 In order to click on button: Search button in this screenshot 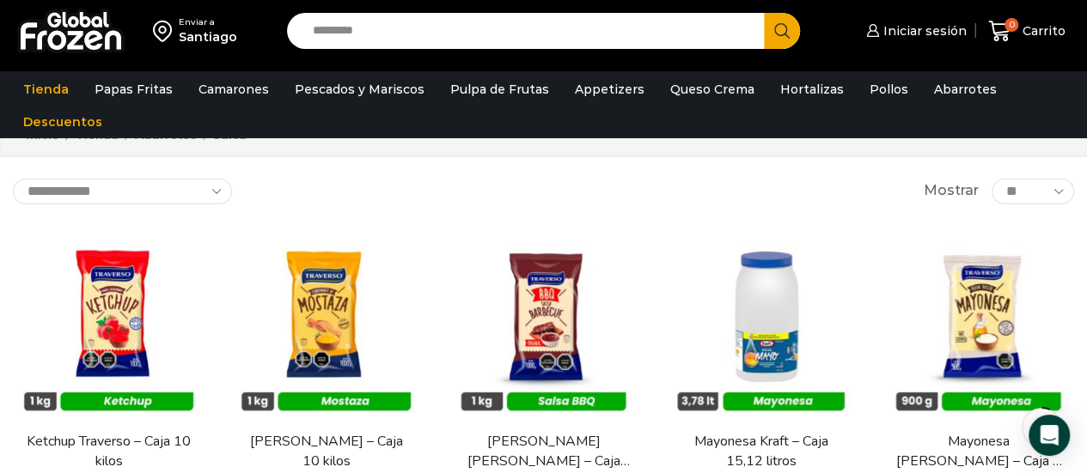, I will do `click(782, 31)`.